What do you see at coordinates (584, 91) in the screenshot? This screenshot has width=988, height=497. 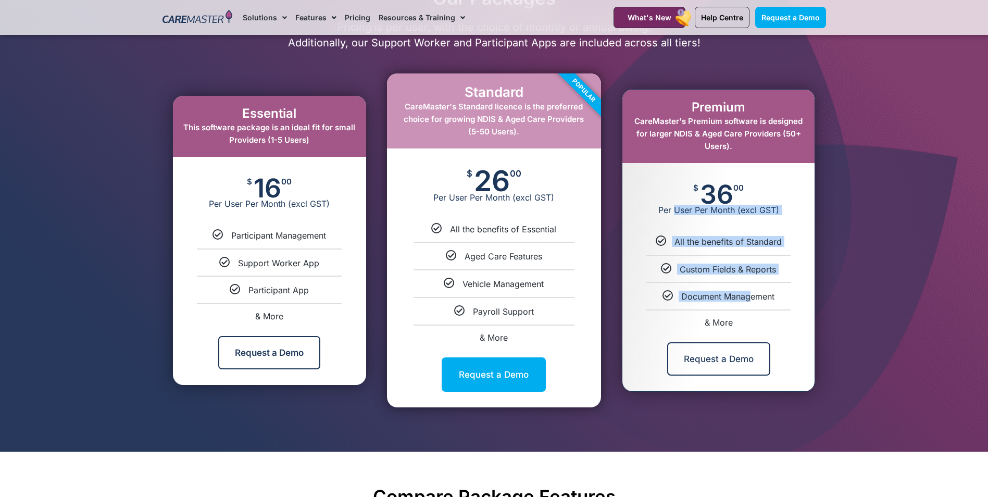 I see `div: Popular` at bounding box center [584, 91].